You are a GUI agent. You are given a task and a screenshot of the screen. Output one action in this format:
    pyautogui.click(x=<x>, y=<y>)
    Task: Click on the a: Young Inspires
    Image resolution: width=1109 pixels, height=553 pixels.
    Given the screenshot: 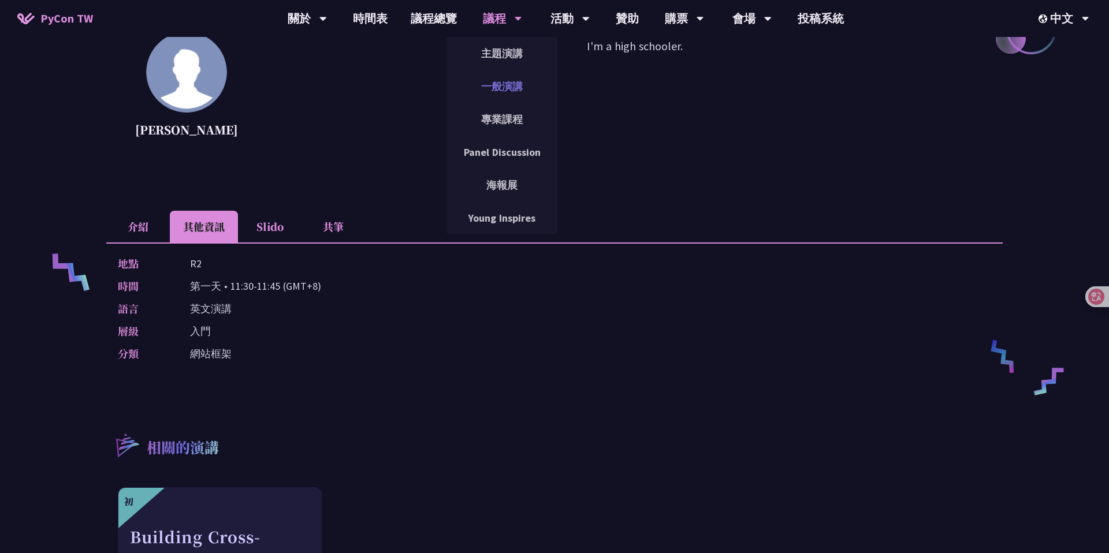 What is the action you would take?
    pyautogui.click(x=502, y=218)
    